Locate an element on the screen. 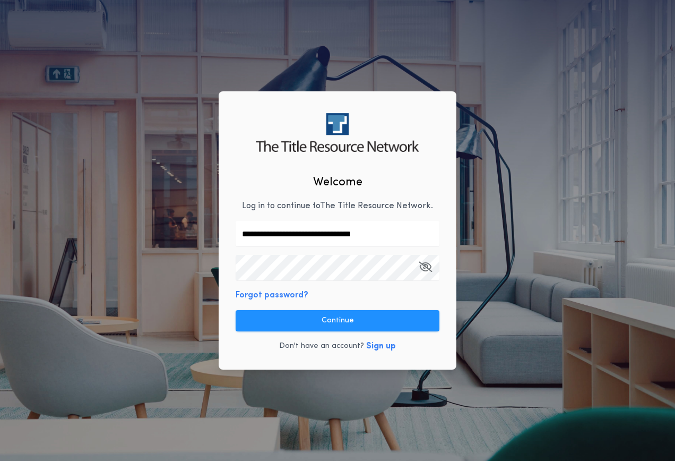 The image size is (675, 461). p: Log in to continue to The Title Resource Network . is located at coordinates (337, 206).